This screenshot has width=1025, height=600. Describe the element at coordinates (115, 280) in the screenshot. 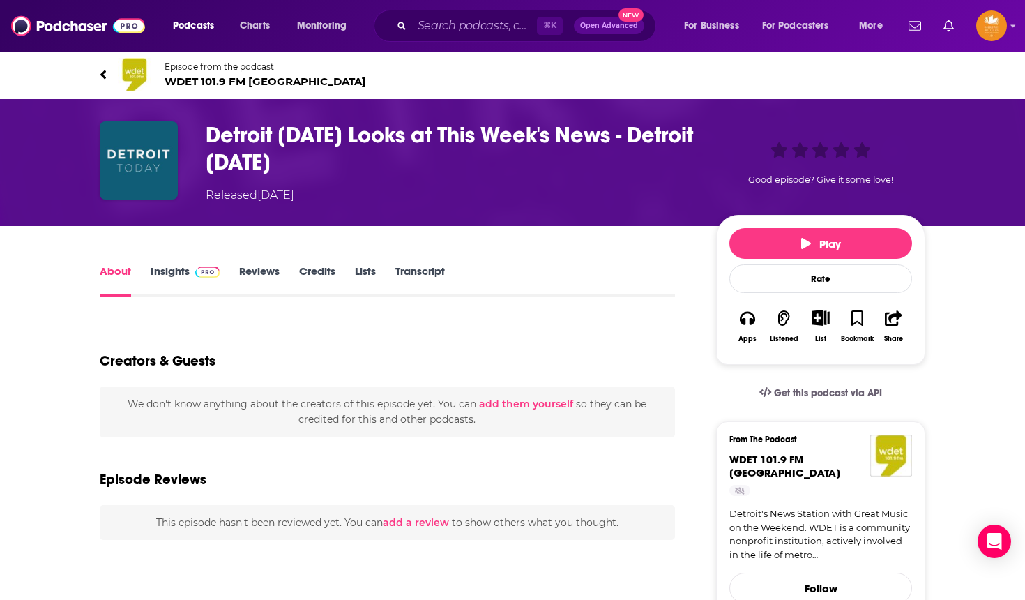

I see `a: About` at that location.